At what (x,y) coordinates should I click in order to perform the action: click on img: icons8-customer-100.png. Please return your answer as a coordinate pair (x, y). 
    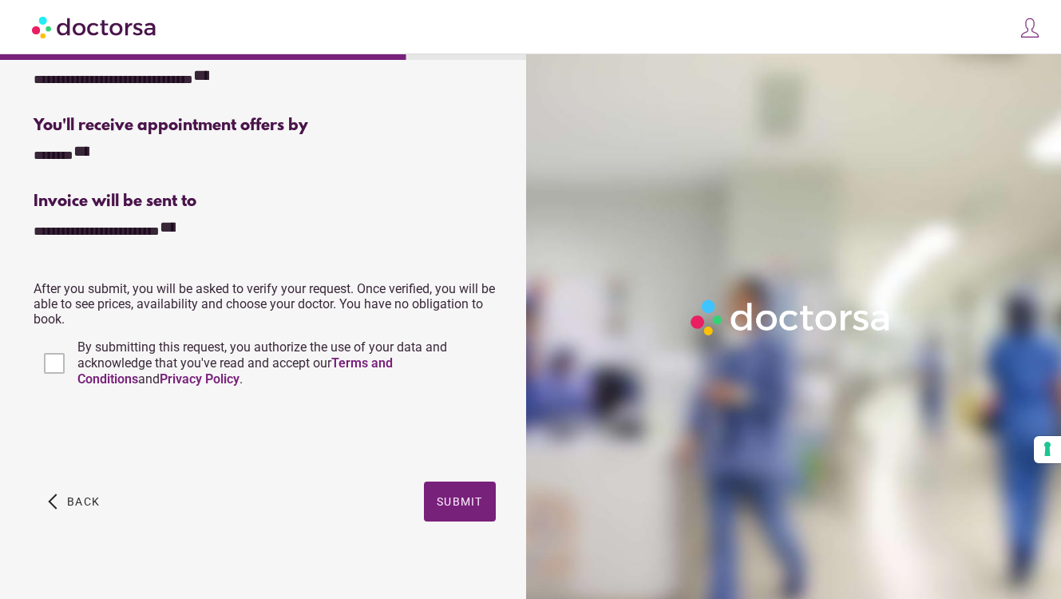
    Looking at the image, I should click on (1029, 28).